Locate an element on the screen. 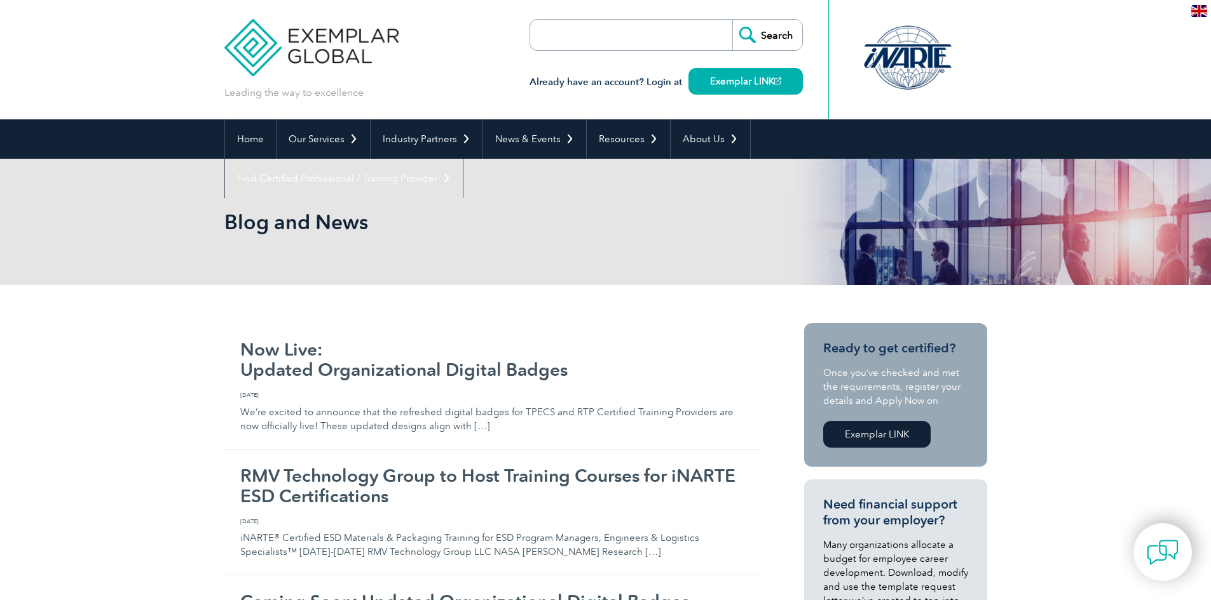  img: en is located at coordinates (1198, 11).